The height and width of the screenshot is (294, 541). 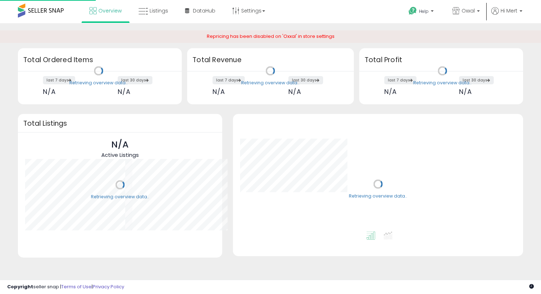 What do you see at coordinates (468, 11) in the screenshot?
I see `span: Oxxal` at bounding box center [468, 11].